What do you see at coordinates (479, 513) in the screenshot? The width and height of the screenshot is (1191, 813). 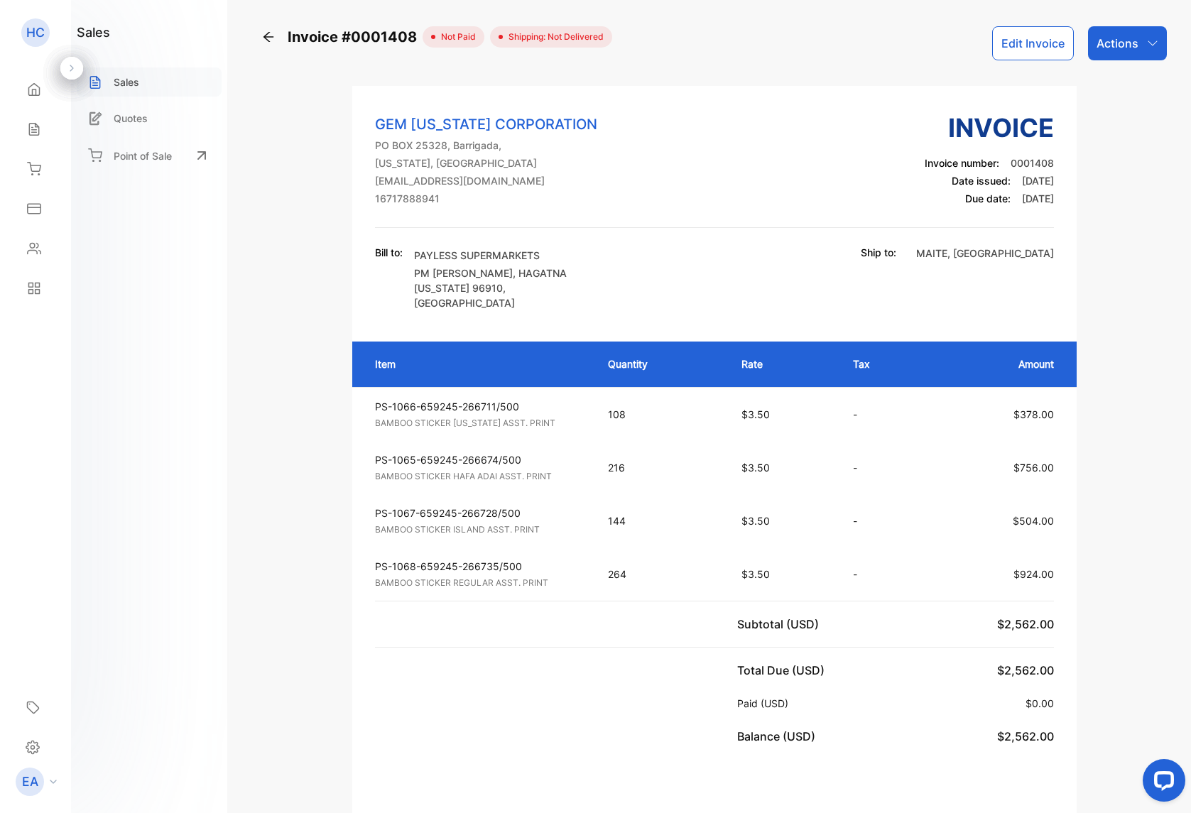 I see `p: PS-1067-659245-266728/500` at bounding box center [479, 513].